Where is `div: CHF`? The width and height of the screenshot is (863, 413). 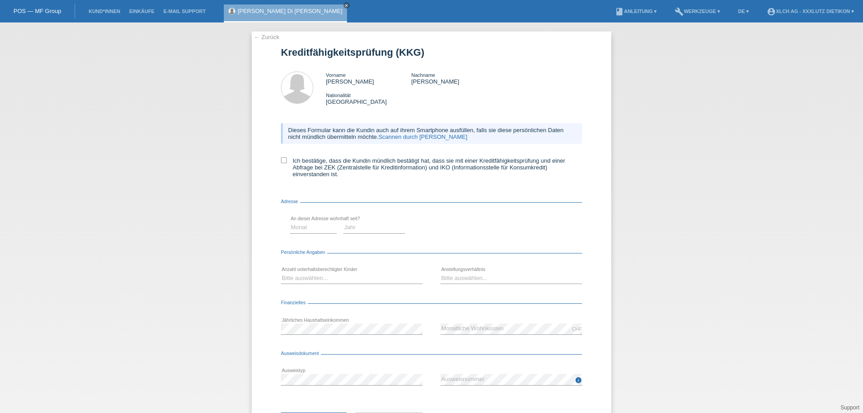
div: CHF is located at coordinates (576, 329).